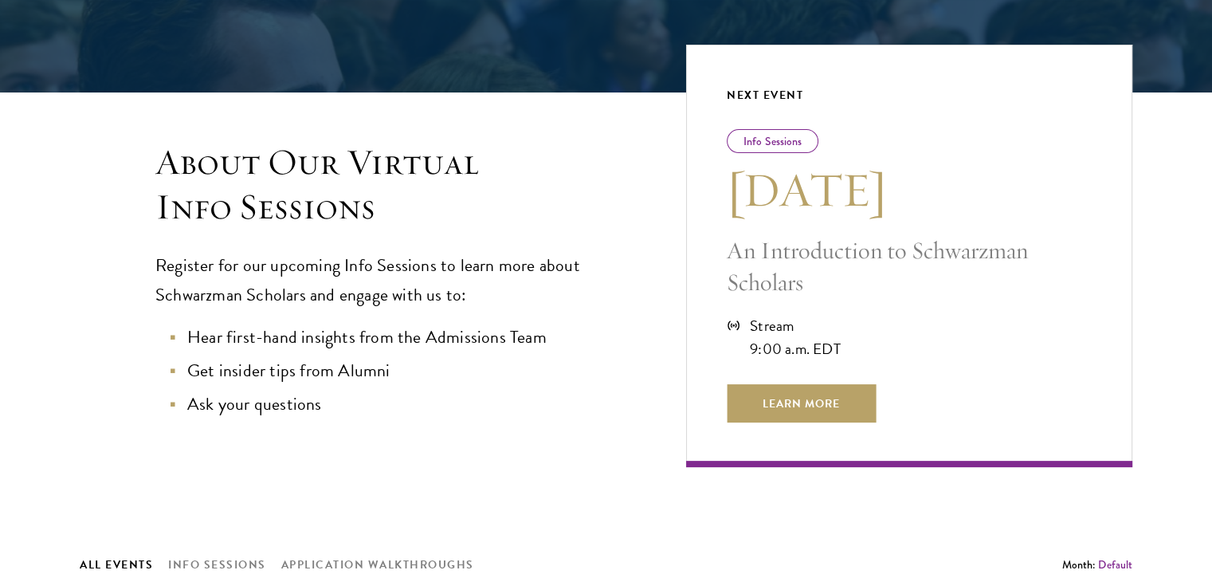 Image resolution: width=1212 pixels, height=582 pixels. What do you see at coordinates (217, 564) in the screenshot?
I see `button: Info Sessions` at bounding box center [217, 564].